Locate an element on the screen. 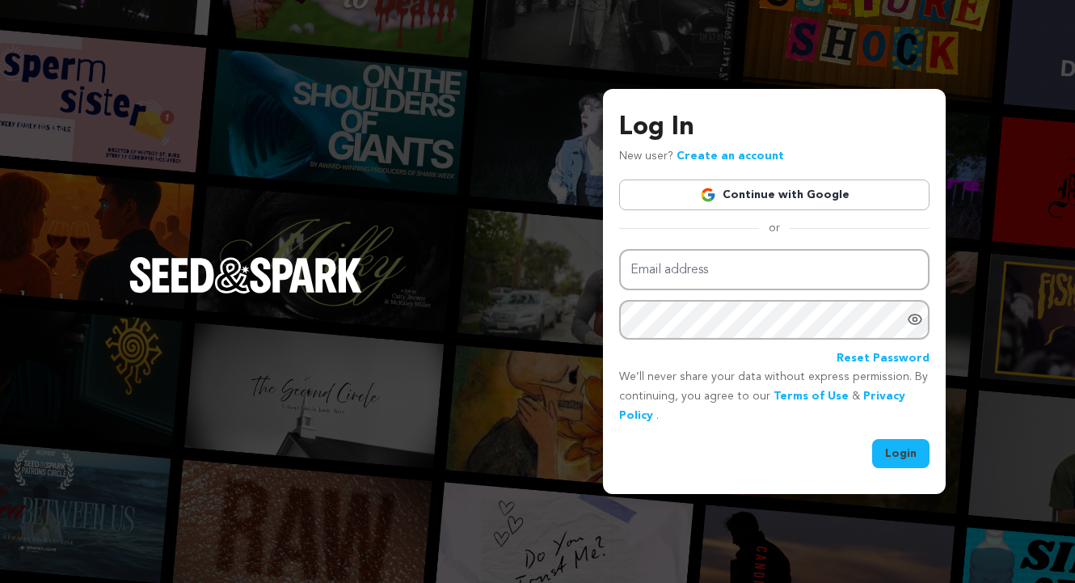 Image resolution: width=1075 pixels, height=583 pixels. a: Terms of Use is located at coordinates (810, 396).